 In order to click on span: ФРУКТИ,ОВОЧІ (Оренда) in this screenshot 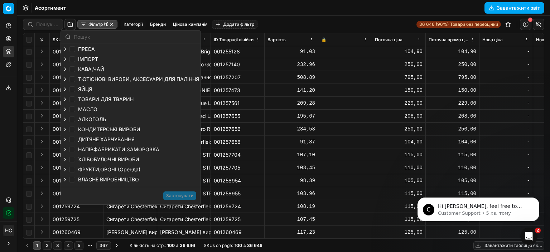, I will do `click(109, 169)`.